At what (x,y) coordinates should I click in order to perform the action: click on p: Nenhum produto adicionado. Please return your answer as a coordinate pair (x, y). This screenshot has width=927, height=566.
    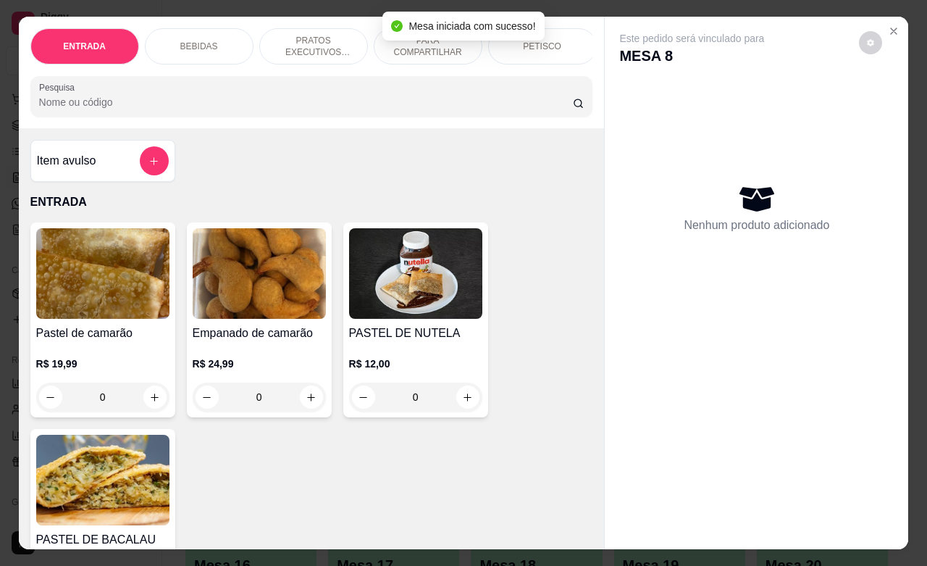
    Looking at the image, I should click on (756, 225).